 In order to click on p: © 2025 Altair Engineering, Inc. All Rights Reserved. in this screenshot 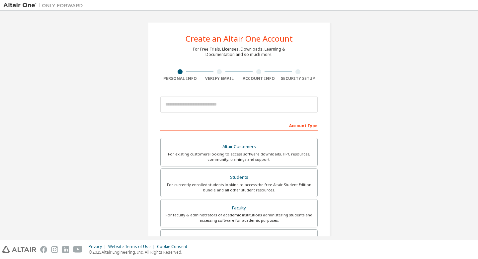, I will do `click(140, 252)`.